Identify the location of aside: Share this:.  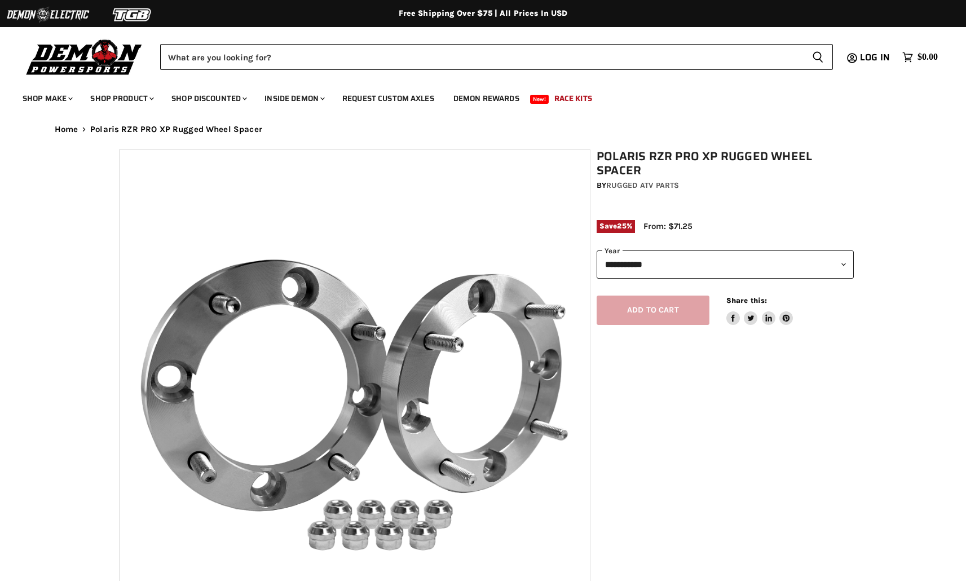
(760, 310).